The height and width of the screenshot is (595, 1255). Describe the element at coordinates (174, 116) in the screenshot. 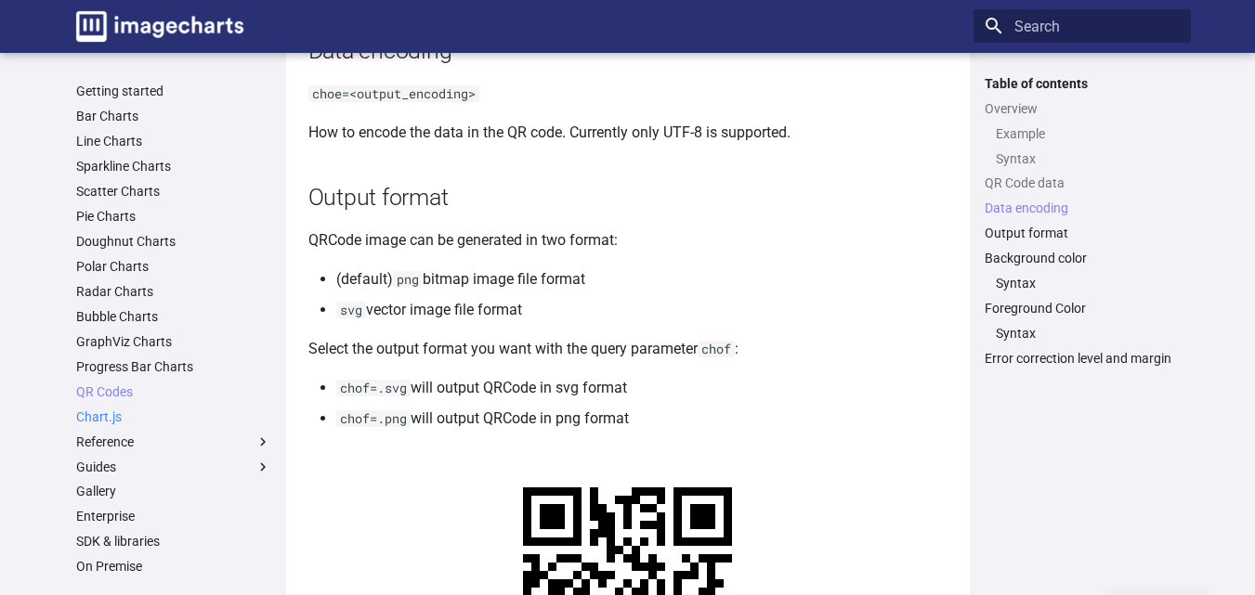

I see `a: Bar Charts` at that location.